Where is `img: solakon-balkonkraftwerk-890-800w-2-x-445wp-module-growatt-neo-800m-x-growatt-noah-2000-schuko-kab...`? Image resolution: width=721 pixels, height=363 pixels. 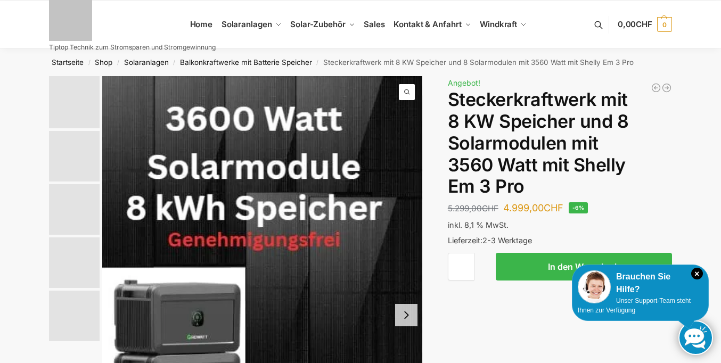
img: solakon-balkonkraftwerk-890-800w-2-x-445wp-module-growatt-neo-800m-x-growatt-noah-2000-schuko-kab... is located at coordinates (74, 156).